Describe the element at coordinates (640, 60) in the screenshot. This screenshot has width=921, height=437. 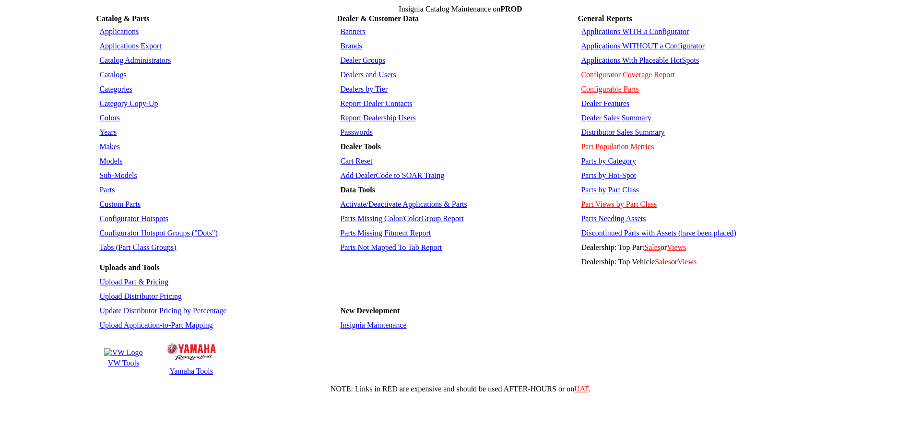
I see `a: Applications With Placeable HotSpots` at that location.